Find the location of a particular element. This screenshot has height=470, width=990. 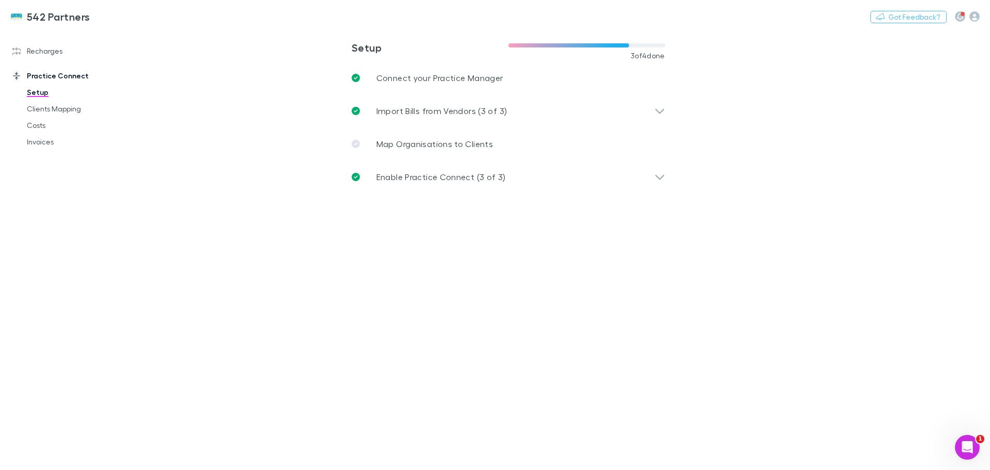

div: Enable Practice Connect (3 of 3) is located at coordinates (508, 177).